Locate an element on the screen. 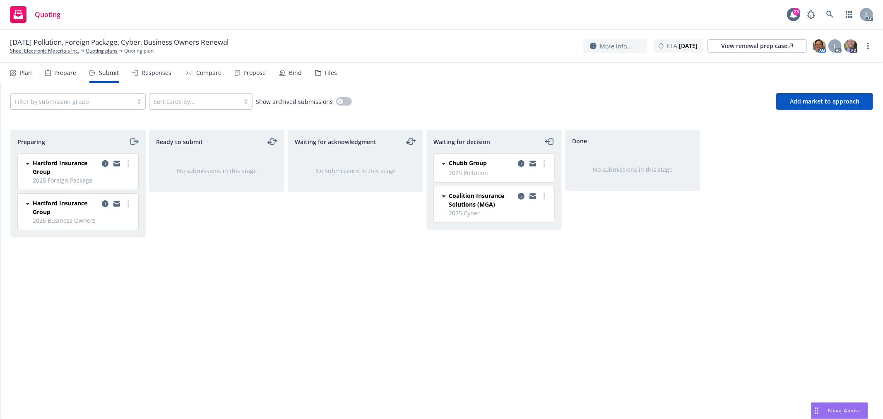  button: Nova Assist is located at coordinates (840, 411).